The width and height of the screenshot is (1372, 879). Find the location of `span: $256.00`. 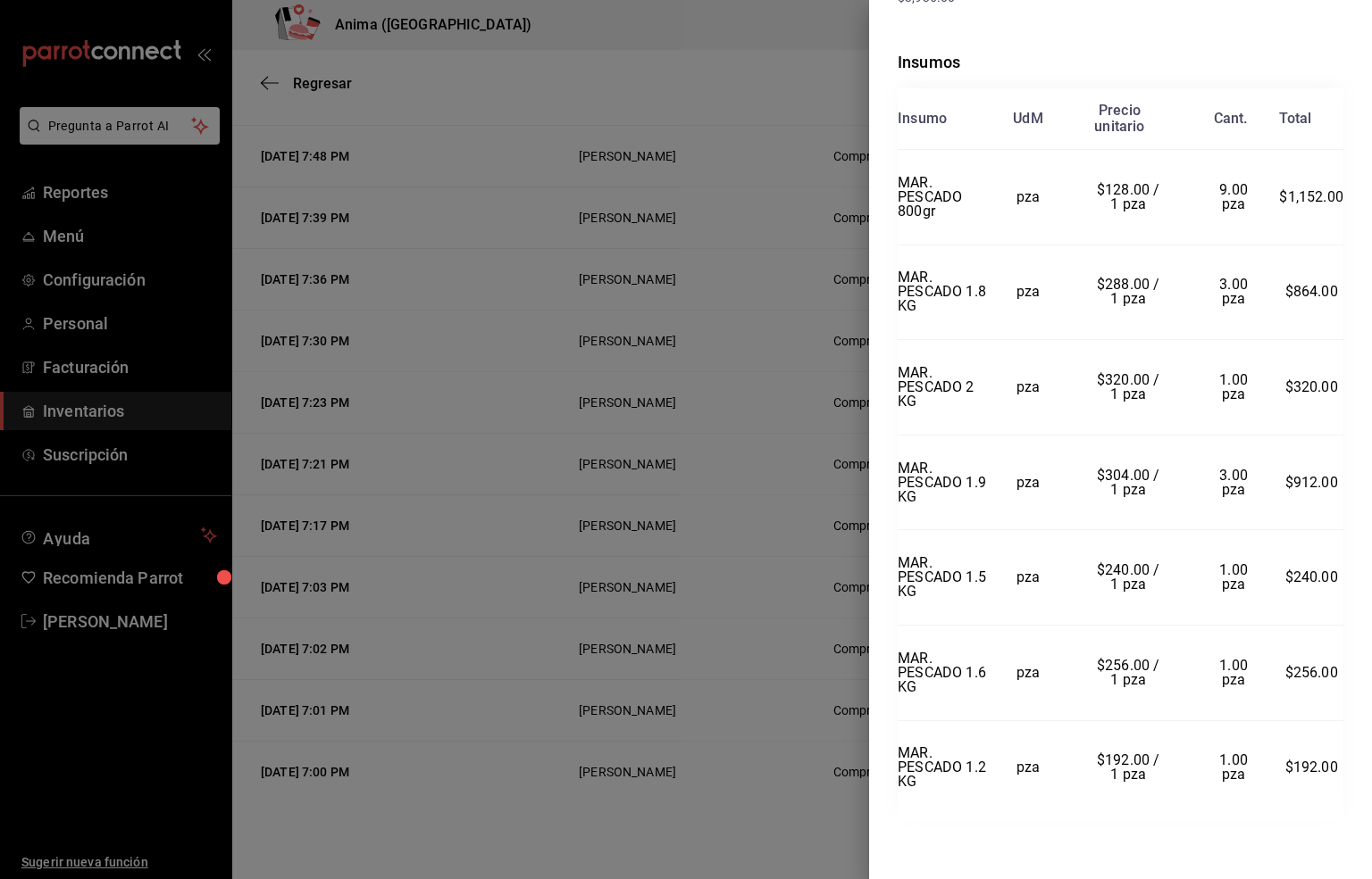

span: $256.00 is located at coordinates (1311, 673).